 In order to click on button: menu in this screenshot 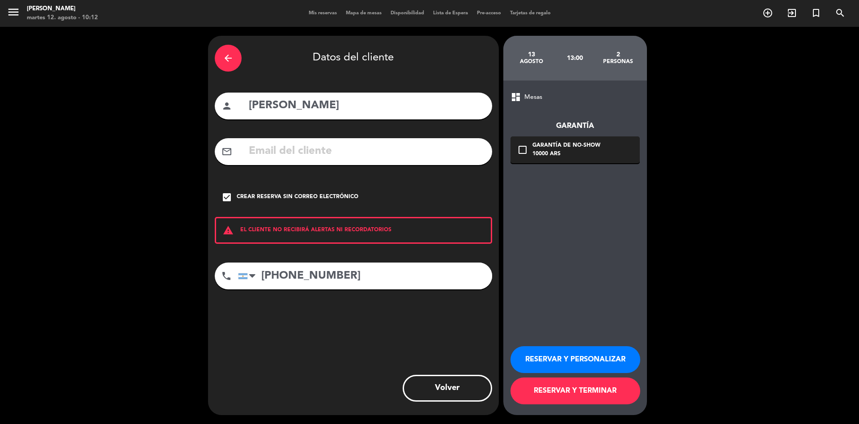, I will do `click(13, 13)`.